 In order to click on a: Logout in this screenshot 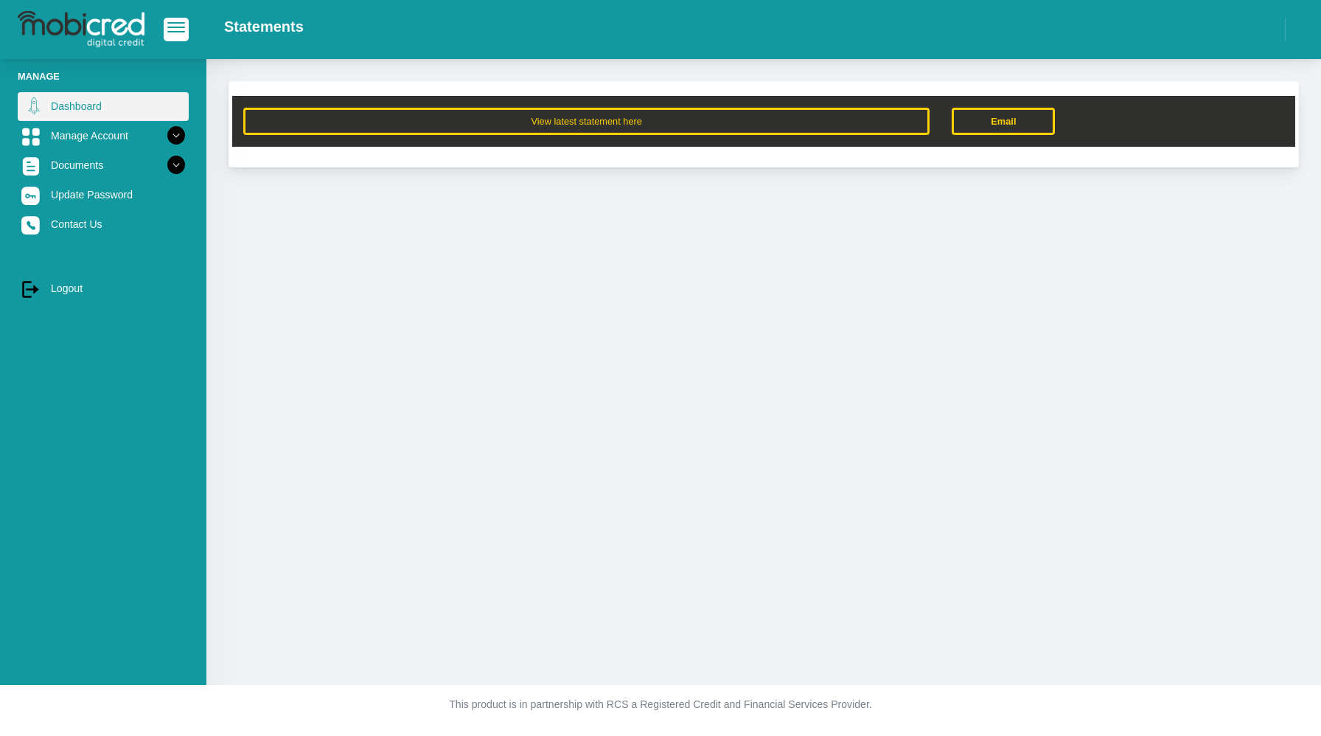, I will do `click(103, 288)`.